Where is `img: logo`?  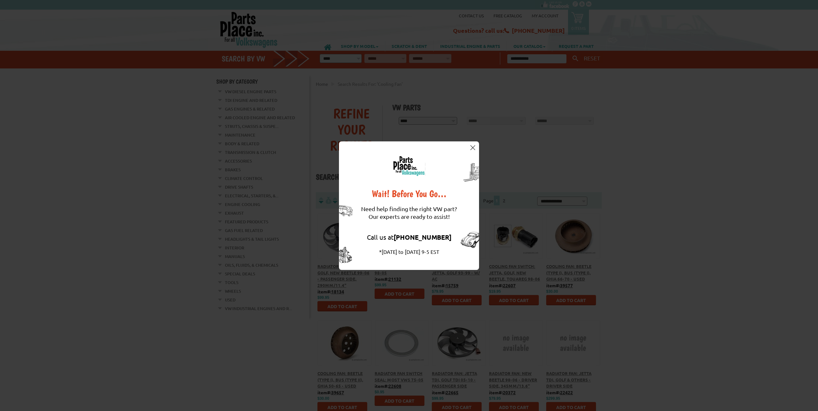 img: logo is located at coordinates (409, 166).